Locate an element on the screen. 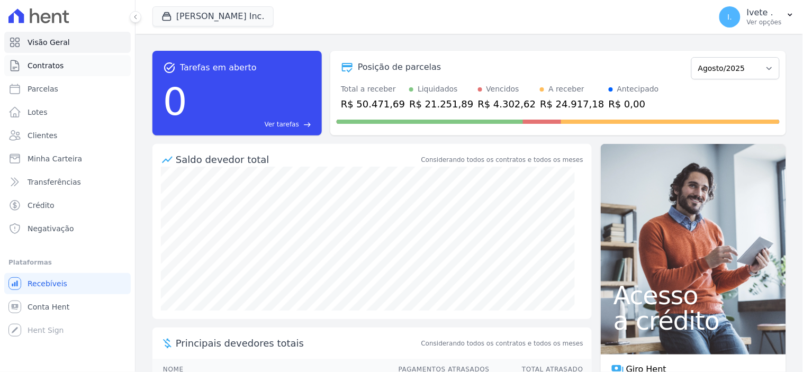  span: Tarefas em aberto is located at coordinates (218, 68).